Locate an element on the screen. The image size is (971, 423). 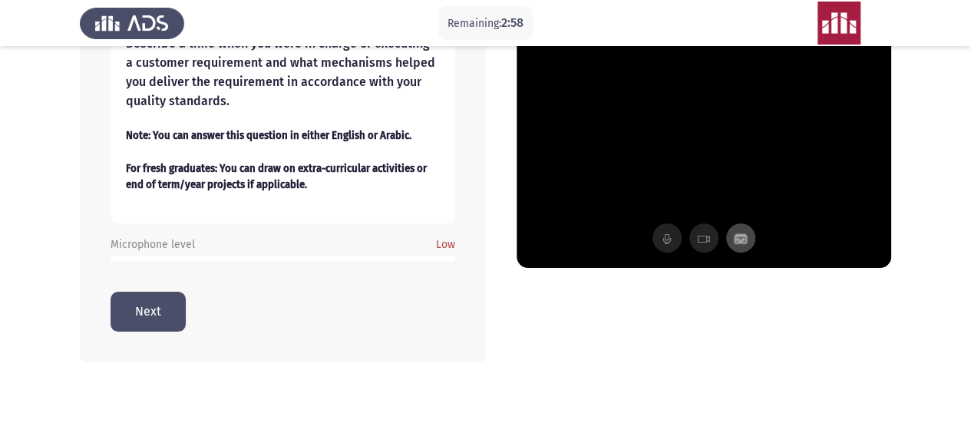
p: Describe a time when you were in charge of executing a customer requirement and what mechanisms h... is located at coordinates (282, 73).